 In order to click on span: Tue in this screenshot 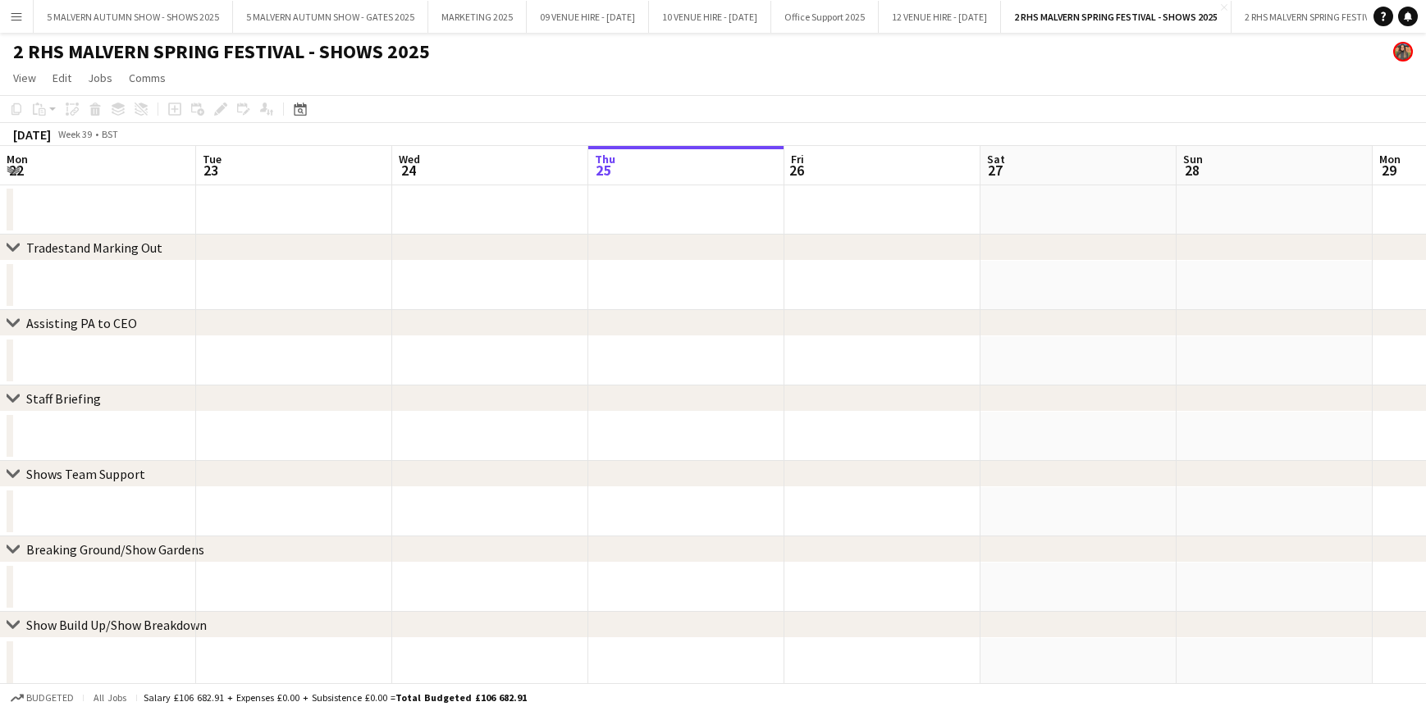, I will do `click(212, 159)`.